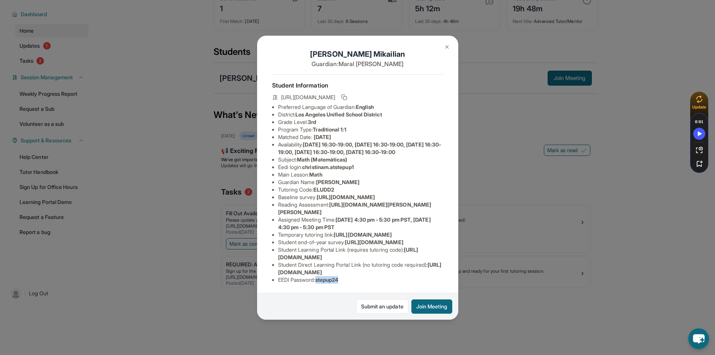 This screenshot has height=355, width=715. What do you see at coordinates (432, 306) in the screenshot?
I see `button: Join Meeting` at bounding box center [432, 306].